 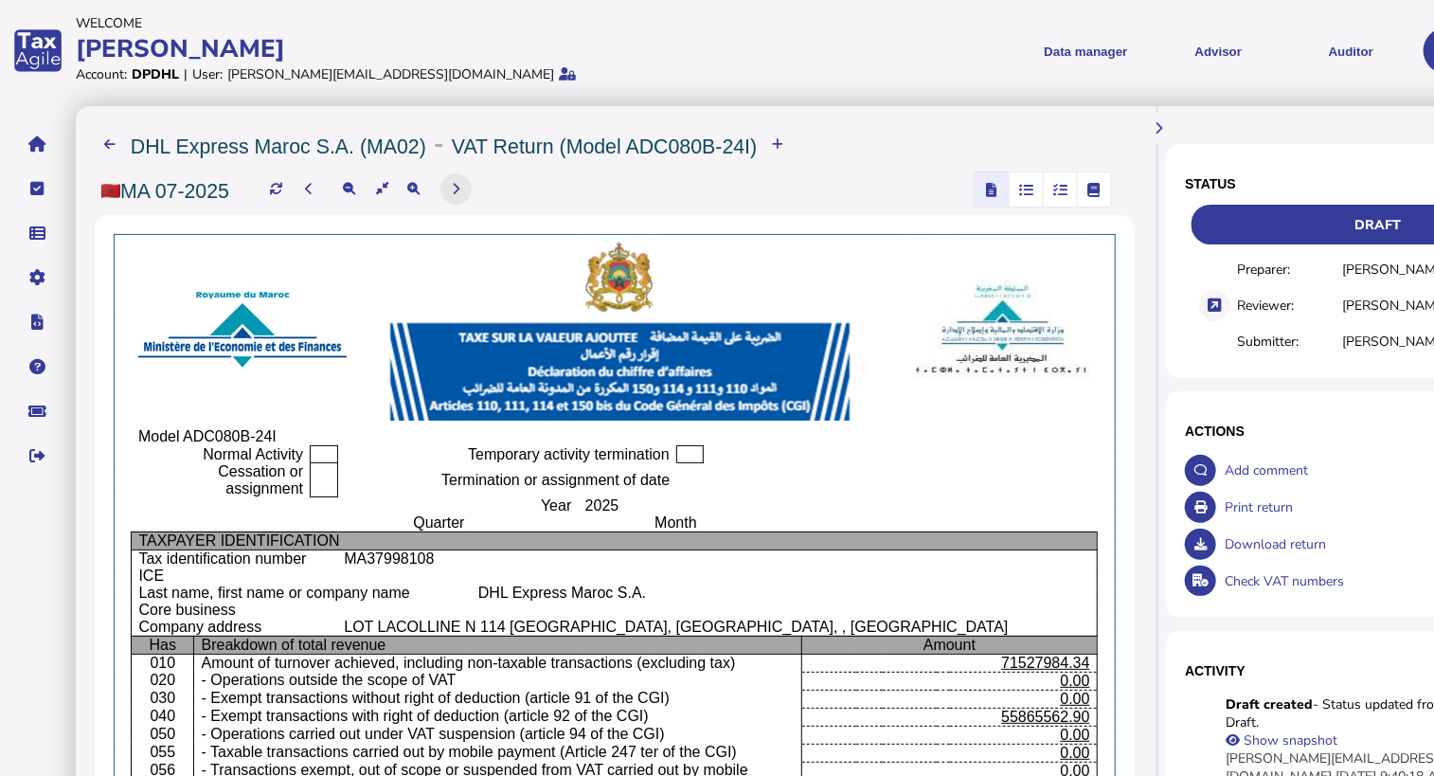 I want to click on strong: Draft created, so click(x=1269, y=704).